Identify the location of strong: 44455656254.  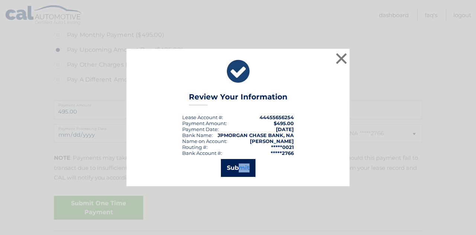
(277, 117).